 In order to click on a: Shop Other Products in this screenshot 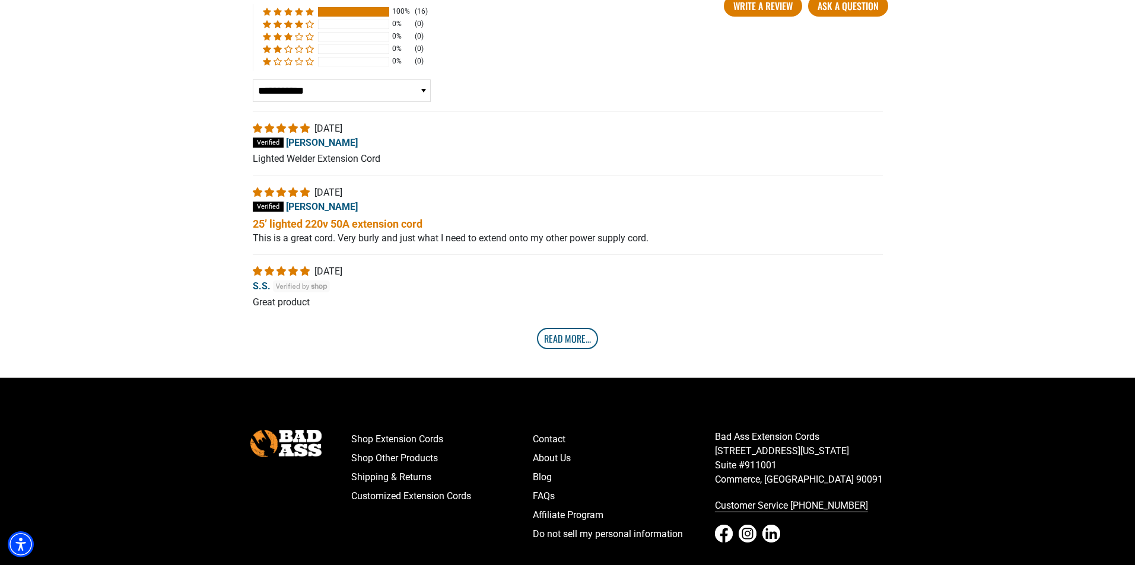, I will do `click(442, 459)`.